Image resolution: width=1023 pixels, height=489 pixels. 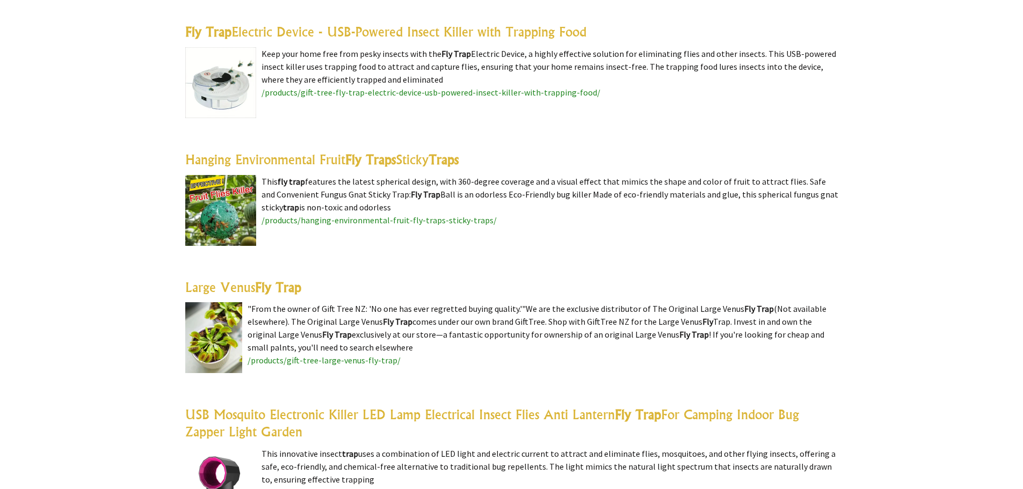 What do you see at coordinates (379, 220) in the screenshot?
I see `a: /products/hanging-environmental-fruit-fly-traps-sticky-traps/` at bounding box center [379, 220].